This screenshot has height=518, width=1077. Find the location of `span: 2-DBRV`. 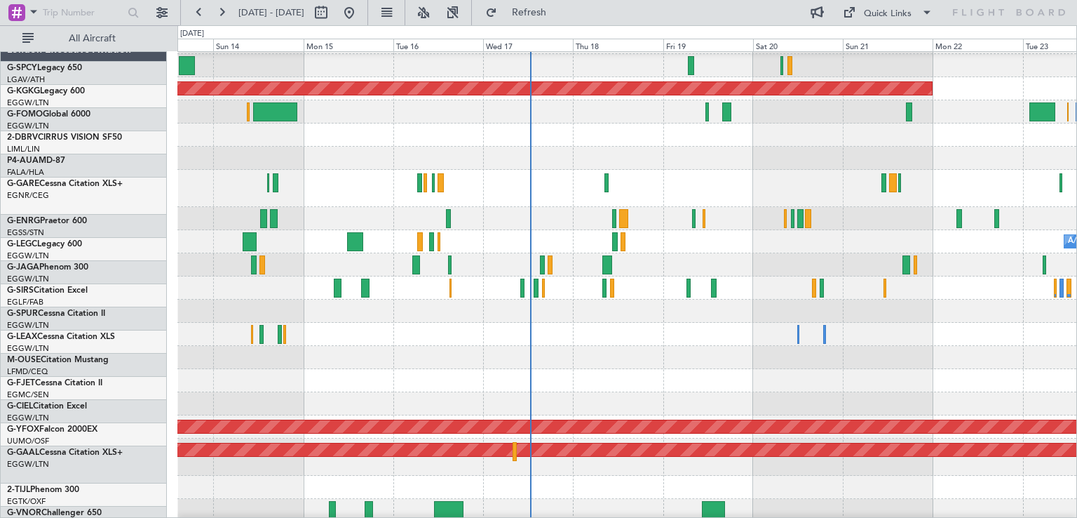

span: 2-DBRV is located at coordinates (22, 137).